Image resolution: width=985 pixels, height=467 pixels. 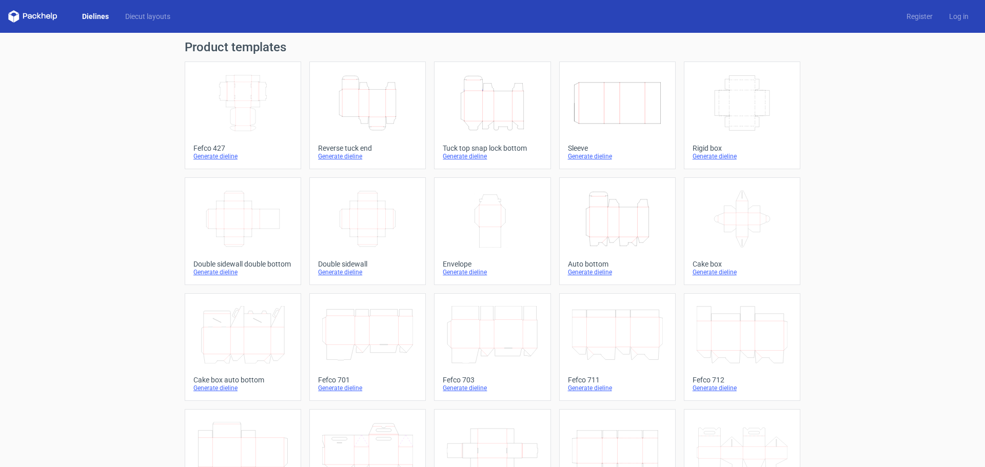 What do you see at coordinates (243, 115) in the screenshot?
I see `a: Fefco 427Generate dieline` at bounding box center [243, 115].